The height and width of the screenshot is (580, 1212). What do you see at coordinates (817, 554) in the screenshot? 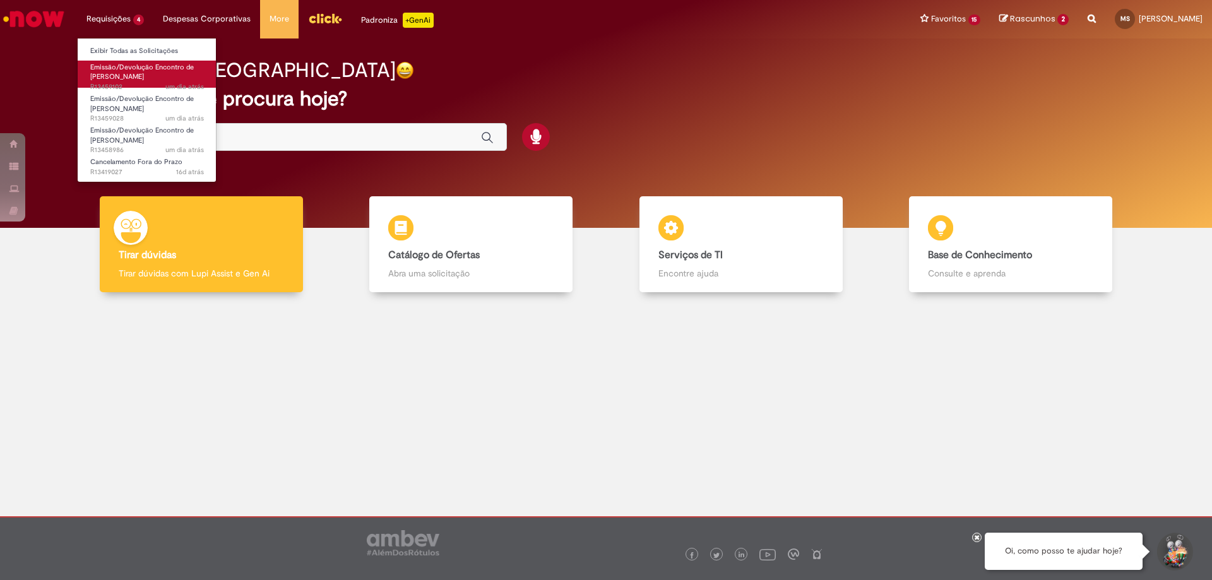
I see `img: logo_footer_naosei.png` at bounding box center [817, 554].